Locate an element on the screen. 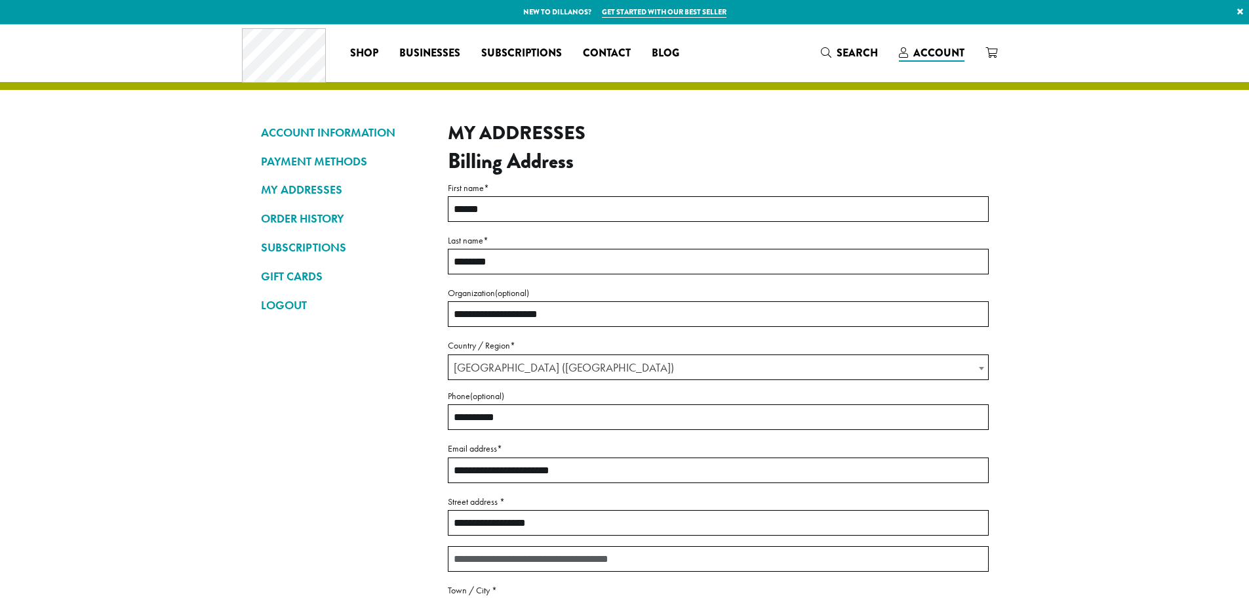 The image size is (1249, 598). span: Subscriptions is located at coordinates (521, 53).